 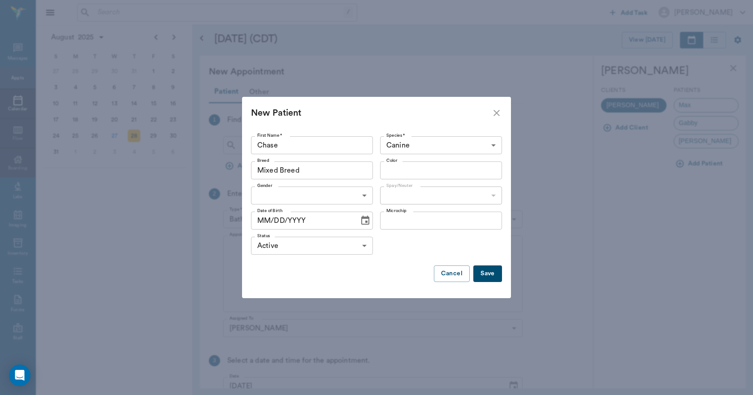 What do you see at coordinates (371, 113) in the screenshot?
I see `div: New Patient` at bounding box center [371, 113].